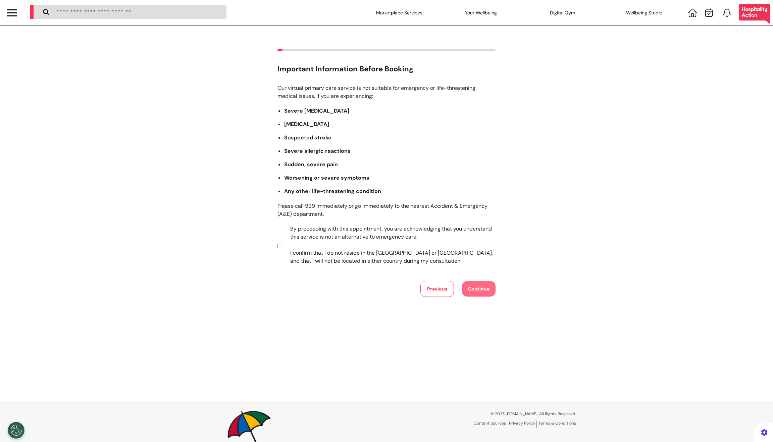  I want to click on b: Sudden, severe pain, so click(311, 164).